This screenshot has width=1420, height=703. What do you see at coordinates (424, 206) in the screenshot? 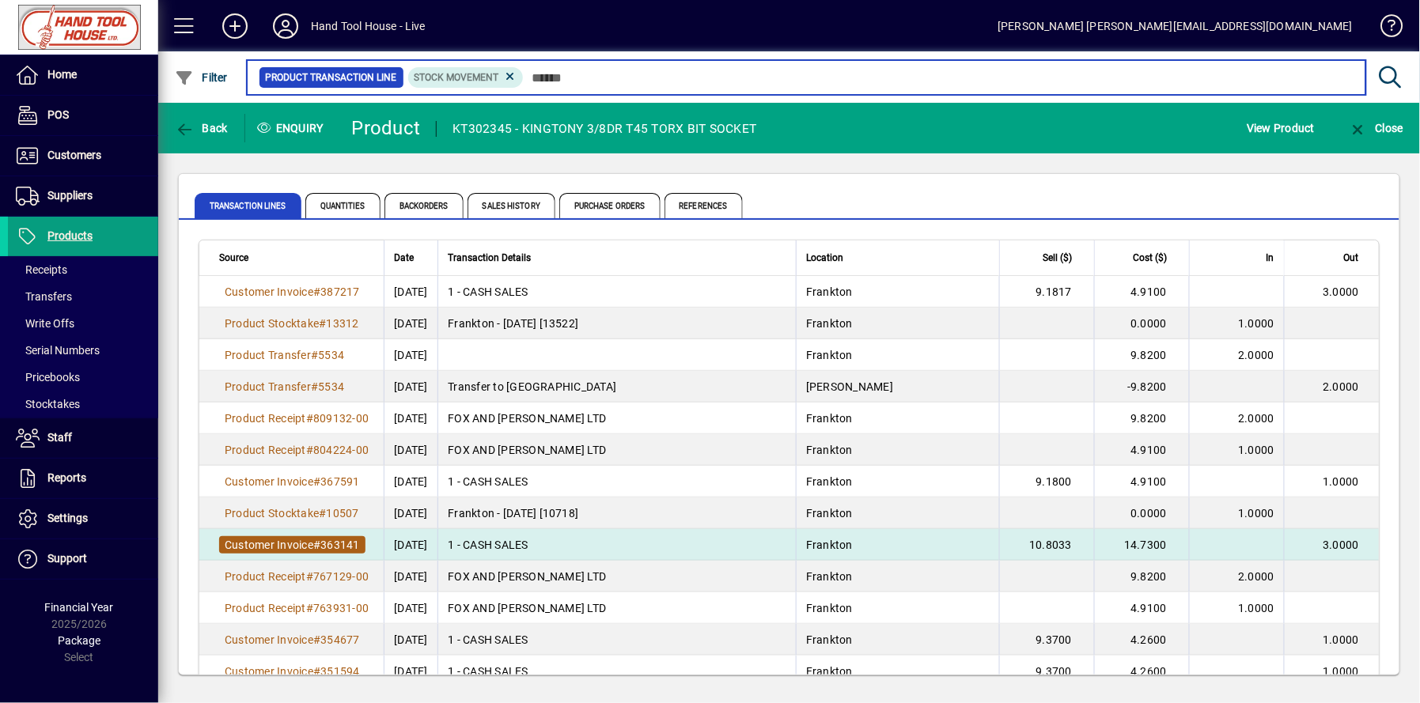
I see `span: Backorders` at bounding box center [424, 206].